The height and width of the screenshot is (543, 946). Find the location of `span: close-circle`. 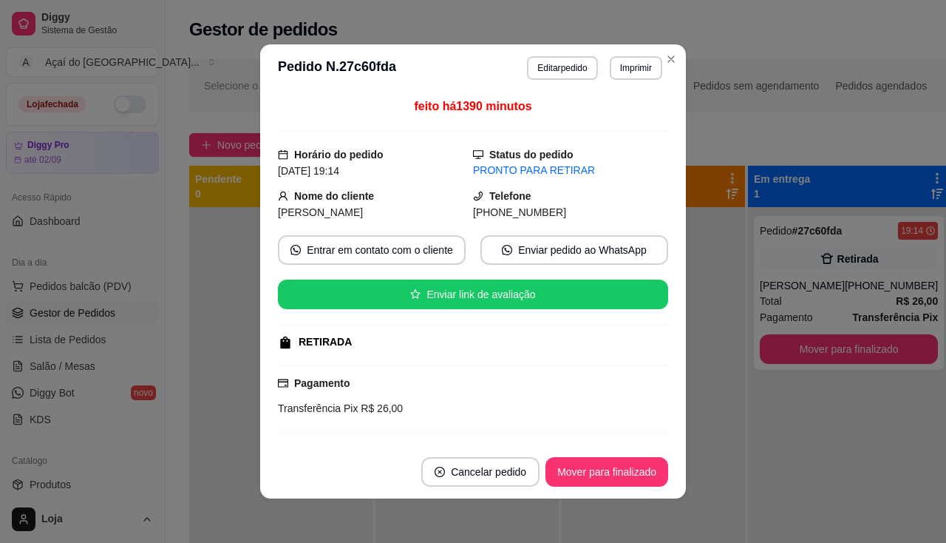

span: close-circle is located at coordinates (440, 472).